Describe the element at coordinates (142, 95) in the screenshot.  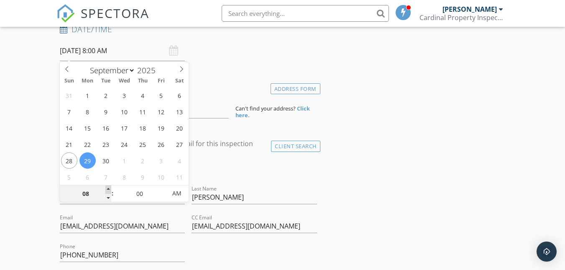
I see `span: September 4, 2025` at that location.